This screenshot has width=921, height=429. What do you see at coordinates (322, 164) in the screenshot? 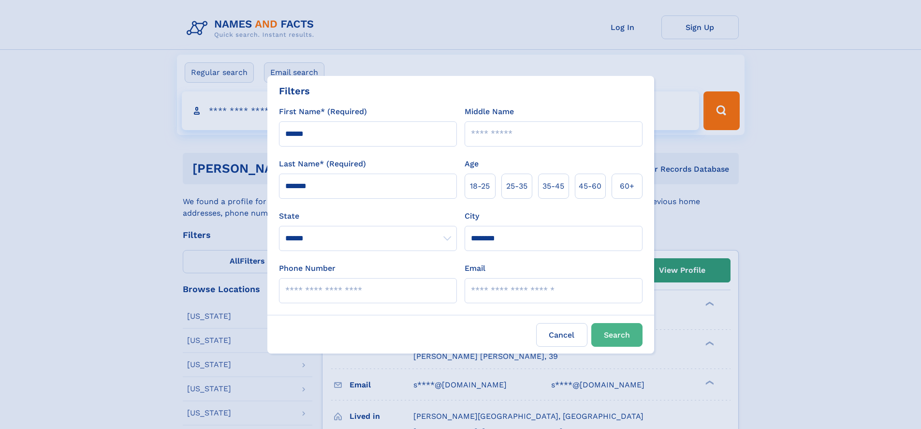
I see `label: Last Name* (Required)` at bounding box center [322, 164].